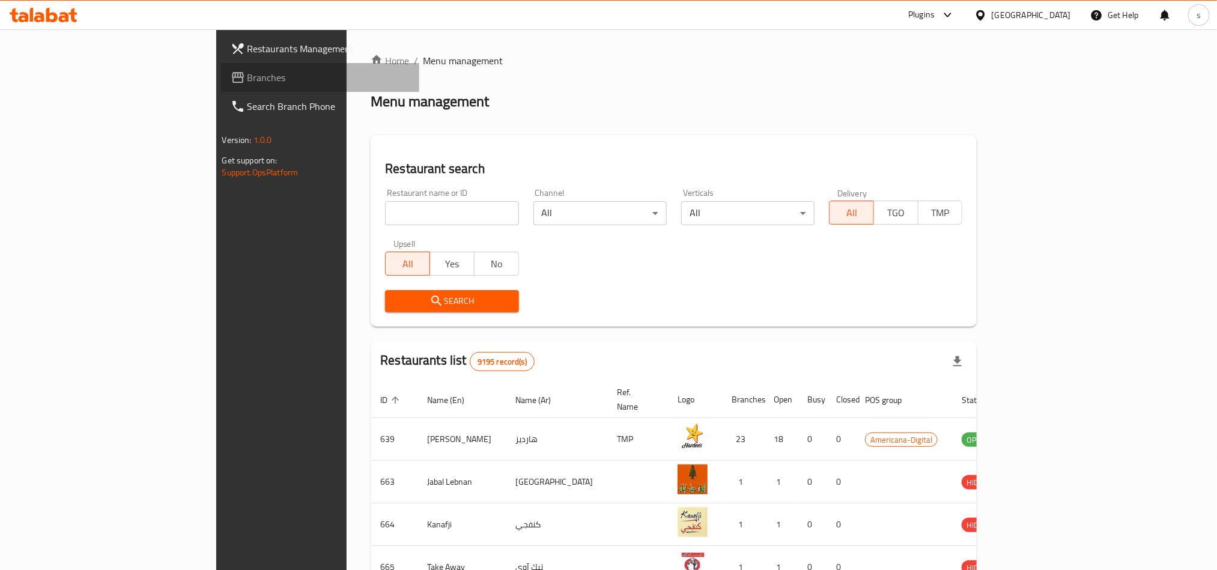 The image size is (1217, 570). Describe the element at coordinates (976, 440) in the screenshot. I see `span: OPEN` at that location.